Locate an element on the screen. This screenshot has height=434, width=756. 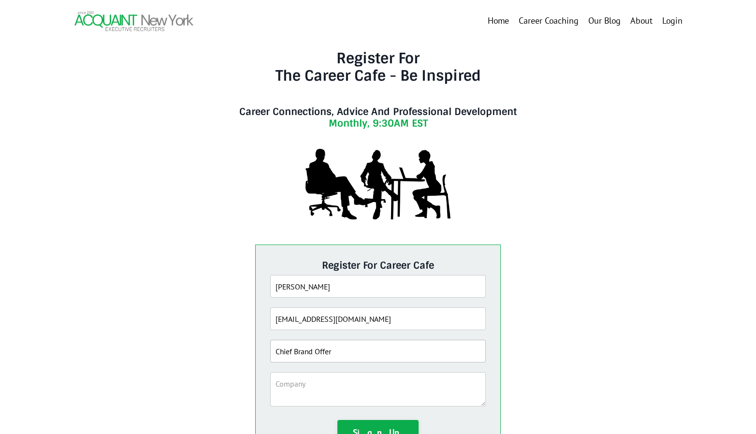
input: Full Name is located at coordinates (378, 286).